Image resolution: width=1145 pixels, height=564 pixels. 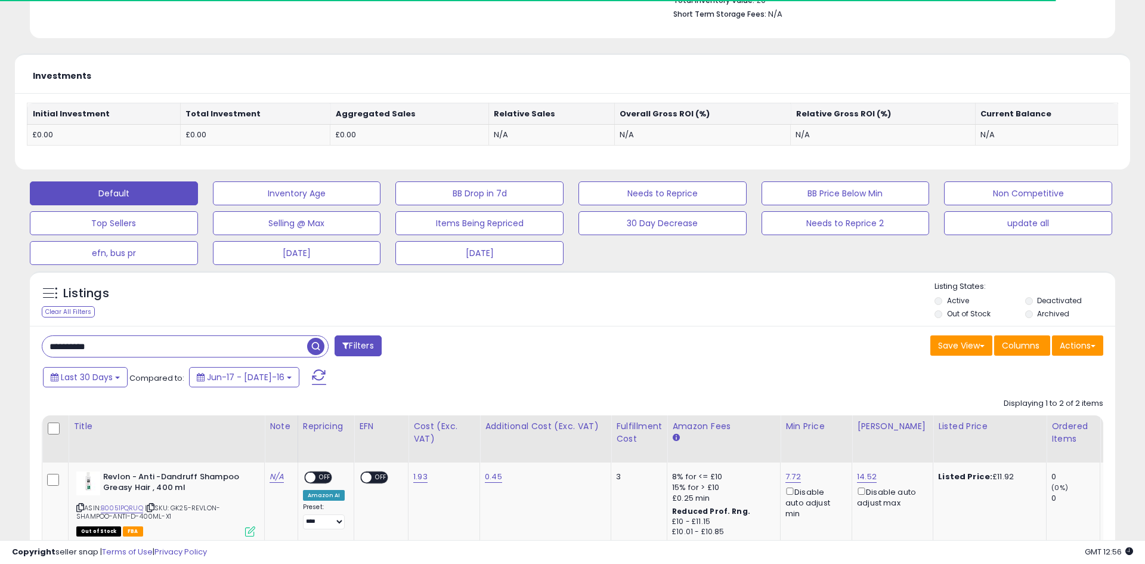 What do you see at coordinates (722, 498) in the screenshot?
I see `div: £0.25 min` at bounding box center [722, 498].